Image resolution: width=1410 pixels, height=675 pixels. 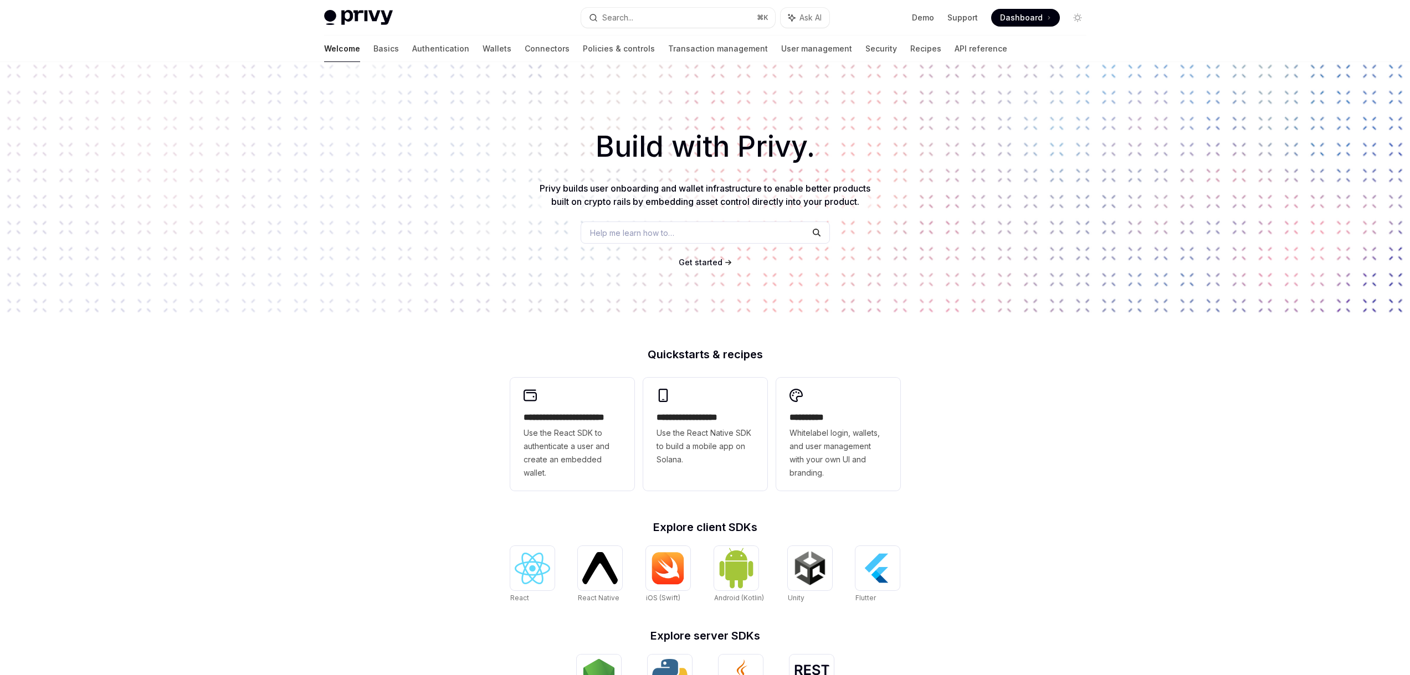 I want to click on img: React Native, so click(x=600, y=568).